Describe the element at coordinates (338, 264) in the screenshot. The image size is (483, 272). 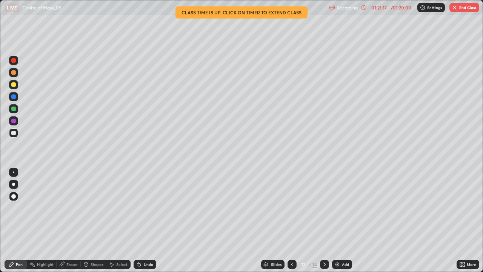
I see `img: add-slide-button` at that location.